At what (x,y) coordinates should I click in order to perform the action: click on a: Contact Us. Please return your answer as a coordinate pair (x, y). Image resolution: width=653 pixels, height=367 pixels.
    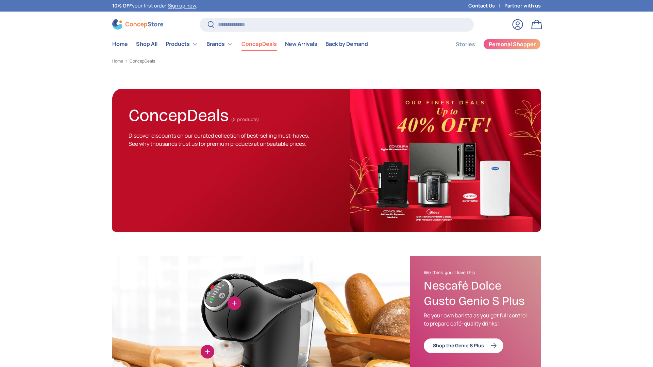
    Looking at the image, I should click on (486, 6).